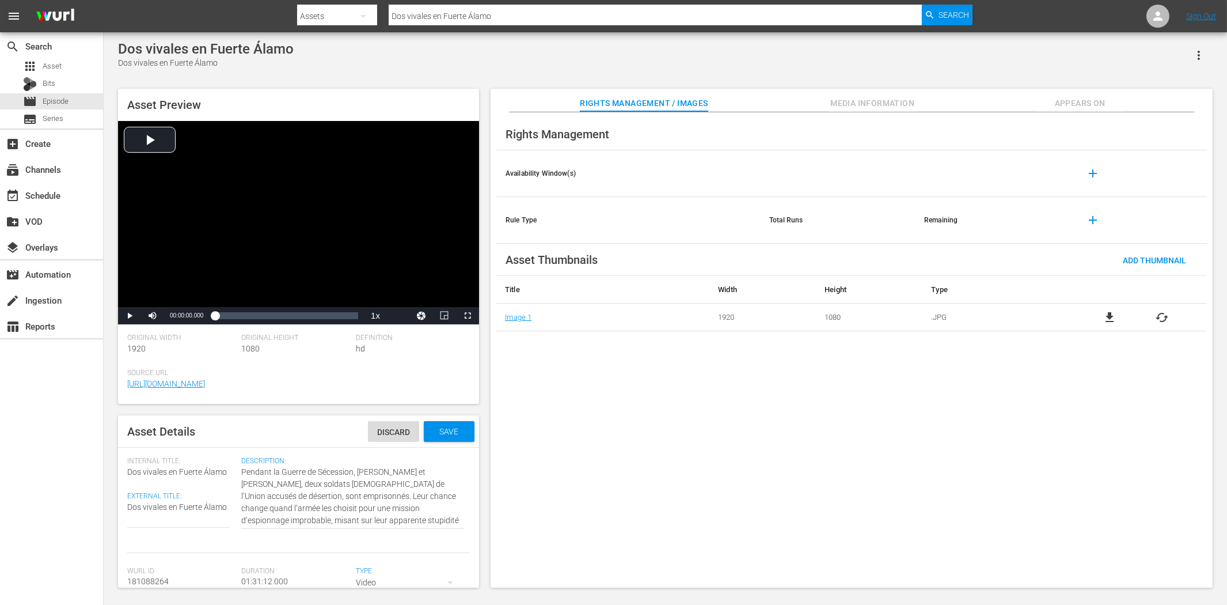  I want to click on span: Rights Management, so click(557, 134).